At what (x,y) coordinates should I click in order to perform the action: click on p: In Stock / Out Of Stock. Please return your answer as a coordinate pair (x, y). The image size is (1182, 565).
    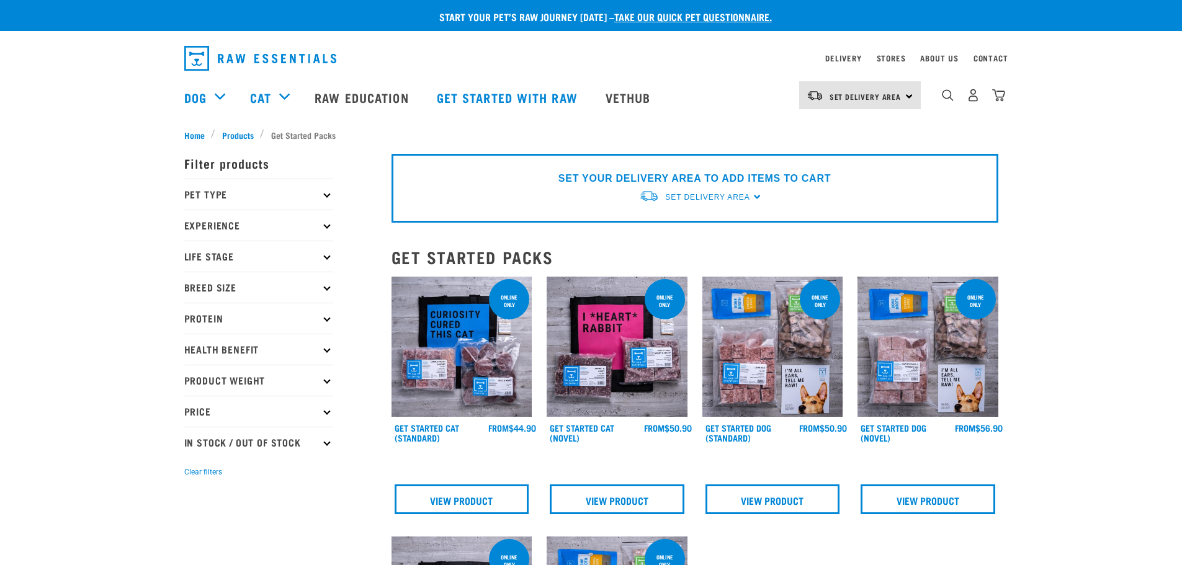
    Looking at the image, I should click on (259, 442).